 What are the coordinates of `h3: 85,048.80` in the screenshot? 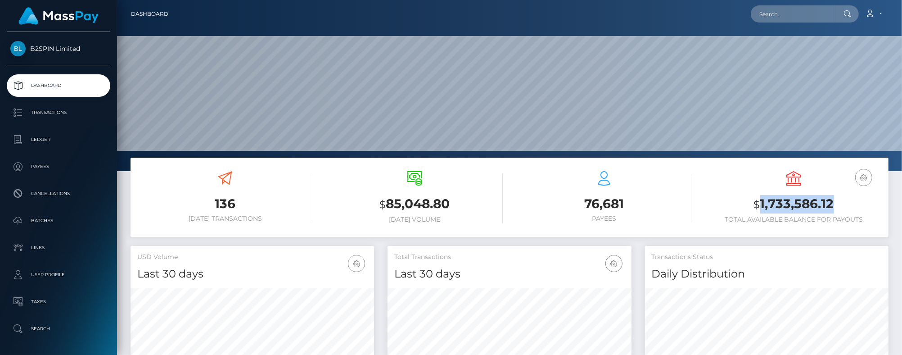 It's located at (415, 204).